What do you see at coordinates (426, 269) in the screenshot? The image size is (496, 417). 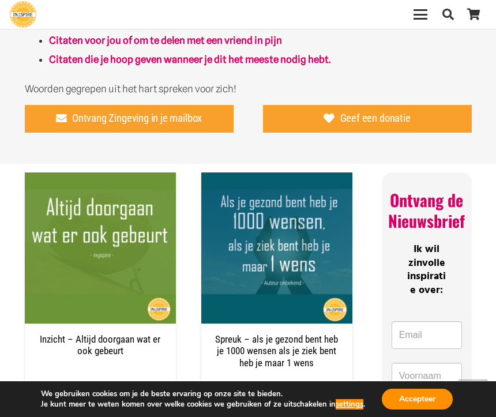 I see `span: Ik wil zinvolle inspiratie over:` at bounding box center [426, 269].